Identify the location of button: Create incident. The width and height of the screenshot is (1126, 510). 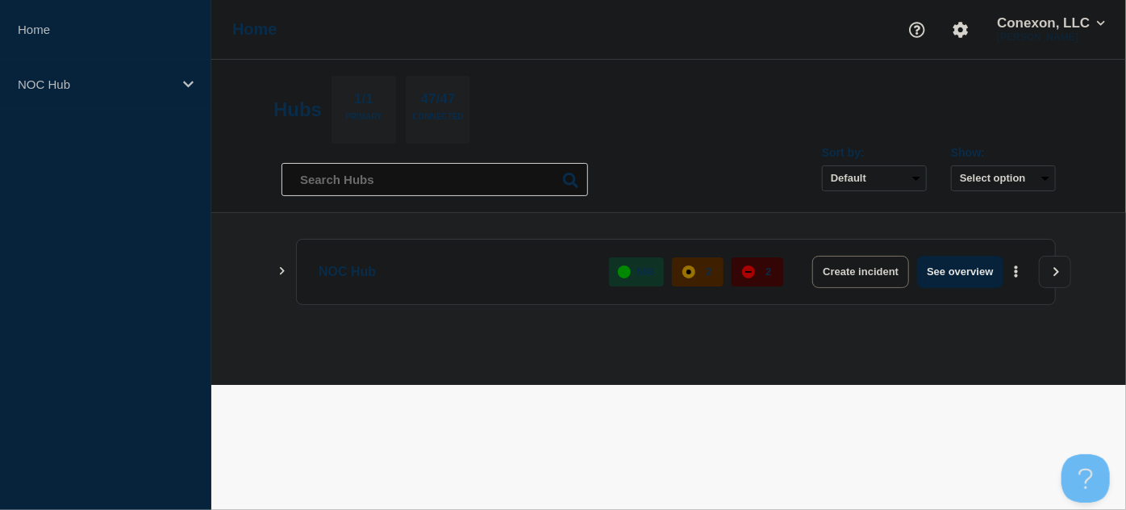
(861, 272).